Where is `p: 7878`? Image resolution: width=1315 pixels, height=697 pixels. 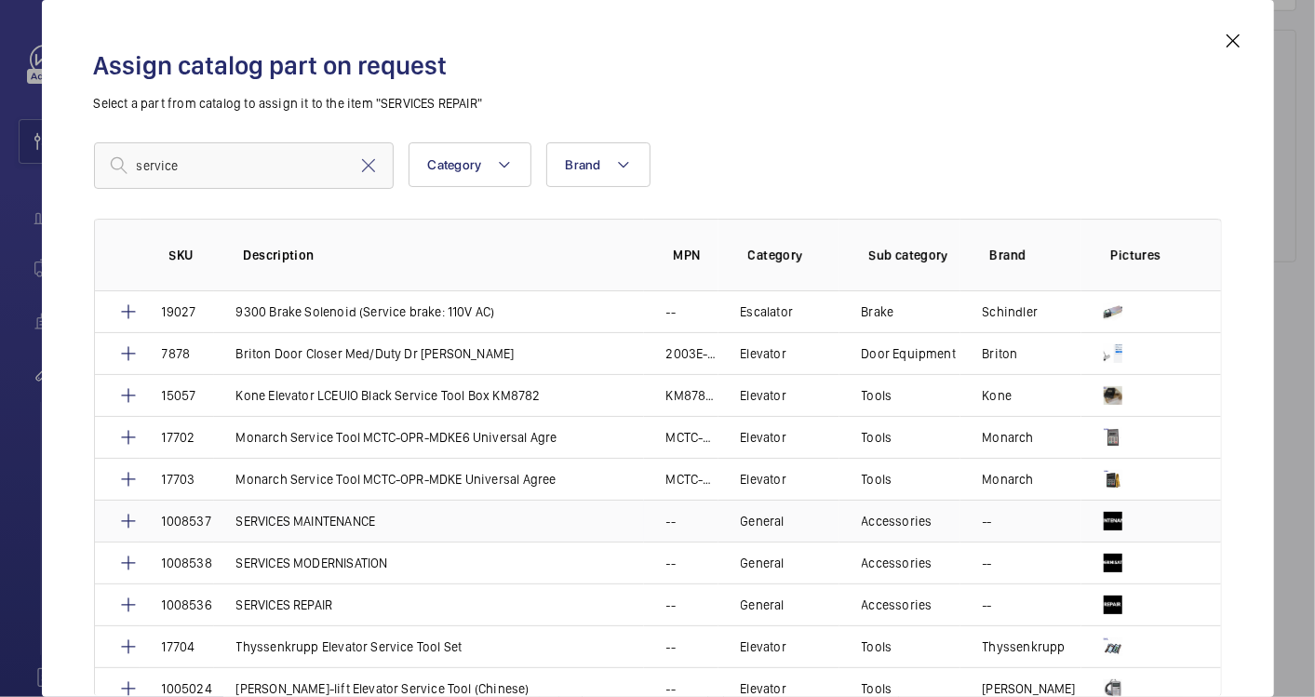 p: 7878 is located at coordinates (176, 354).